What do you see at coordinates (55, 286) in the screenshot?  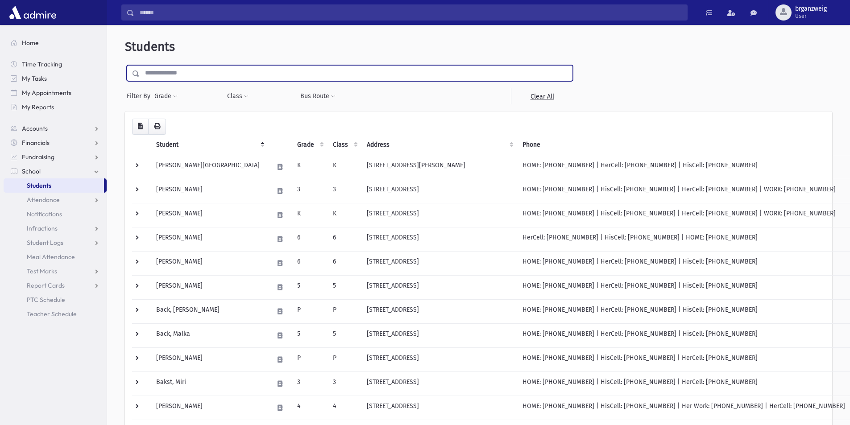 I see `a: Report Cards` at bounding box center [55, 286].